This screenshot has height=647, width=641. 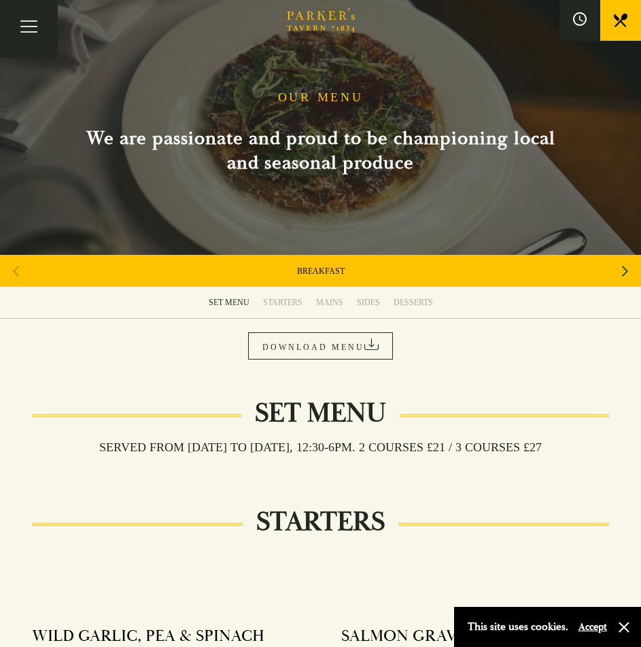 What do you see at coordinates (518, 626) in the screenshot?
I see `p: This site uses cookies.` at bounding box center [518, 626].